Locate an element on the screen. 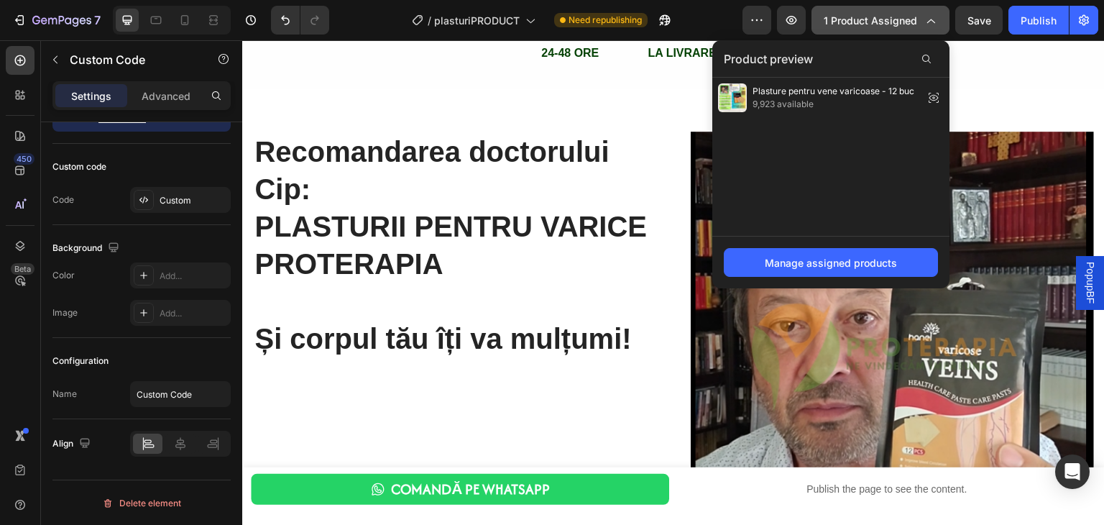 This screenshot has width=1104, height=525. div: COMANDĂ PE WHATSAPP is located at coordinates (228, 449).